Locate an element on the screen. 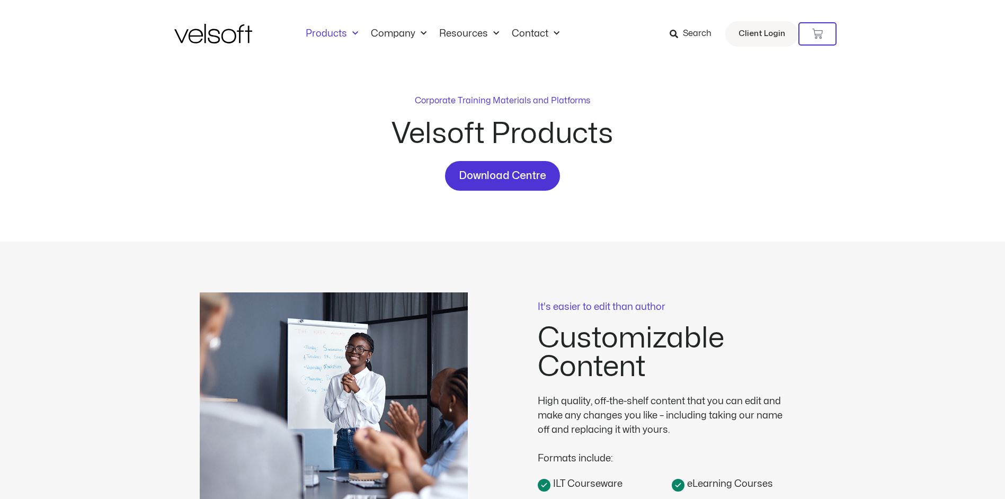  div: Formats include: is located at coordinates (665, 451).